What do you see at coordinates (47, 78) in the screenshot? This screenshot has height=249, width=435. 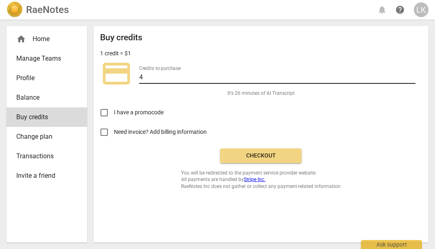 I see `a: Profile` at bounding box center [47, 78].